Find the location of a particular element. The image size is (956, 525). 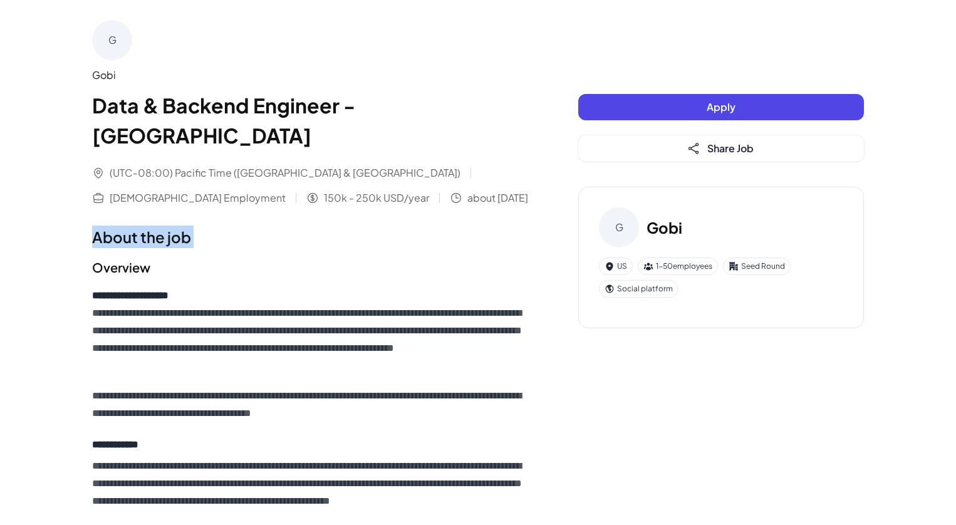

h2: Overview is located at coordinates (310, 267).